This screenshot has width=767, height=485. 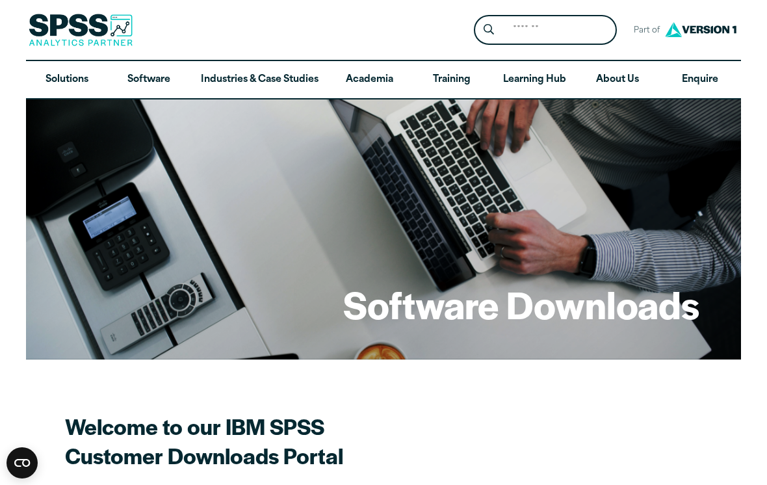 What do you see at coordinates (700, 29) in the screenshot?
I see `img: Version1 Logo` at bounding box center [700, 29].